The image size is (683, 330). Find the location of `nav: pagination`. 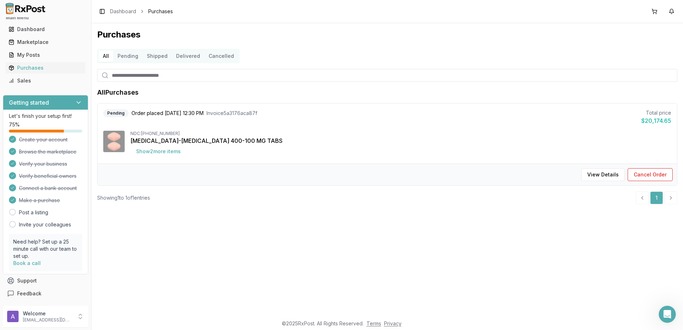

nav: pagination is located at coordinates (656, 198).